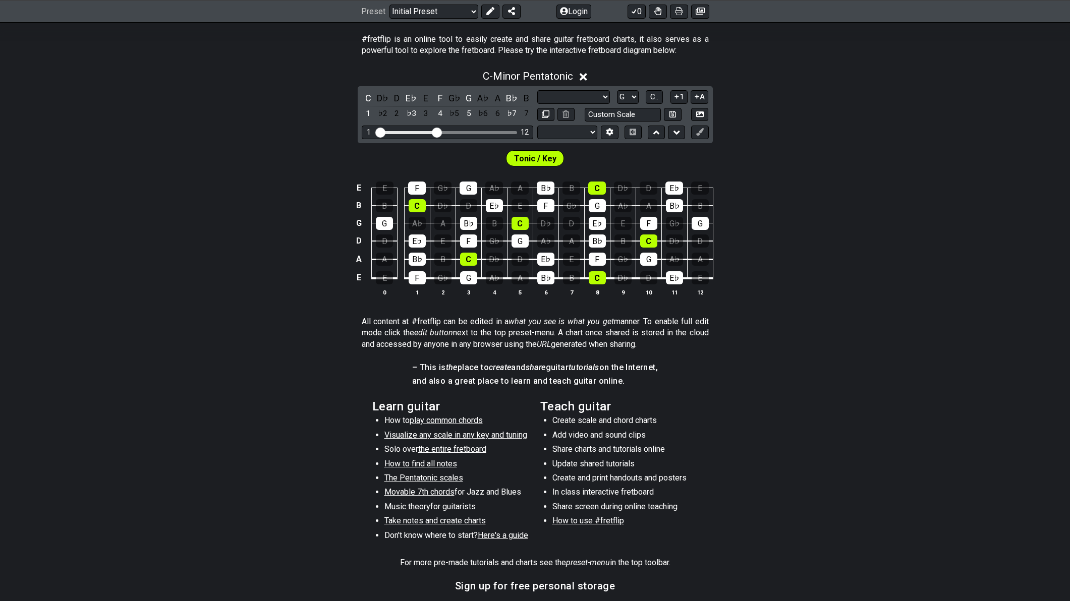 The image size is (1070, 601). I want to click on button: Toggle horizontal chord view, so click(633, 132).